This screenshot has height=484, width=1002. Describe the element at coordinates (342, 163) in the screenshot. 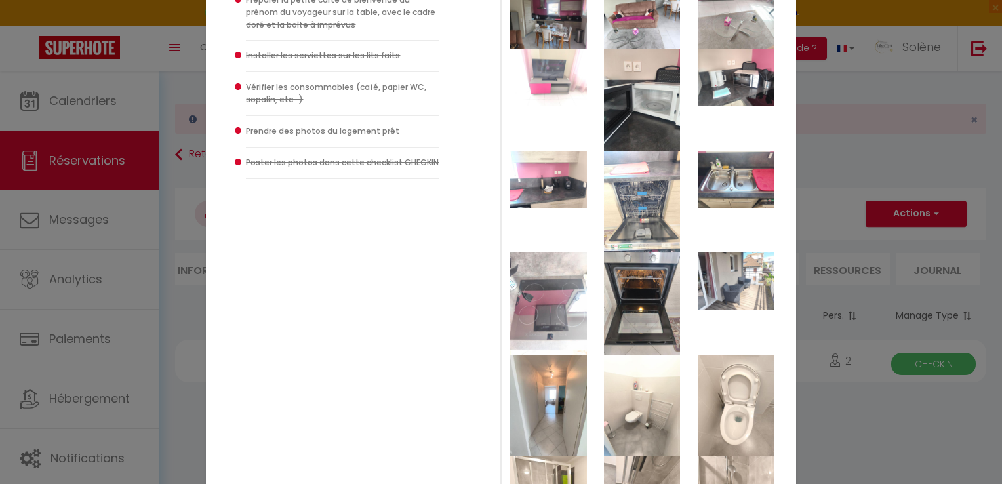

I see `li: Poster les photos dans cette checklist CHECKIN` at that location.